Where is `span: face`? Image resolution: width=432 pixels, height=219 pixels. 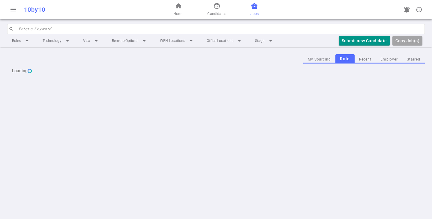 span: face is located at coordinates (217, 6).